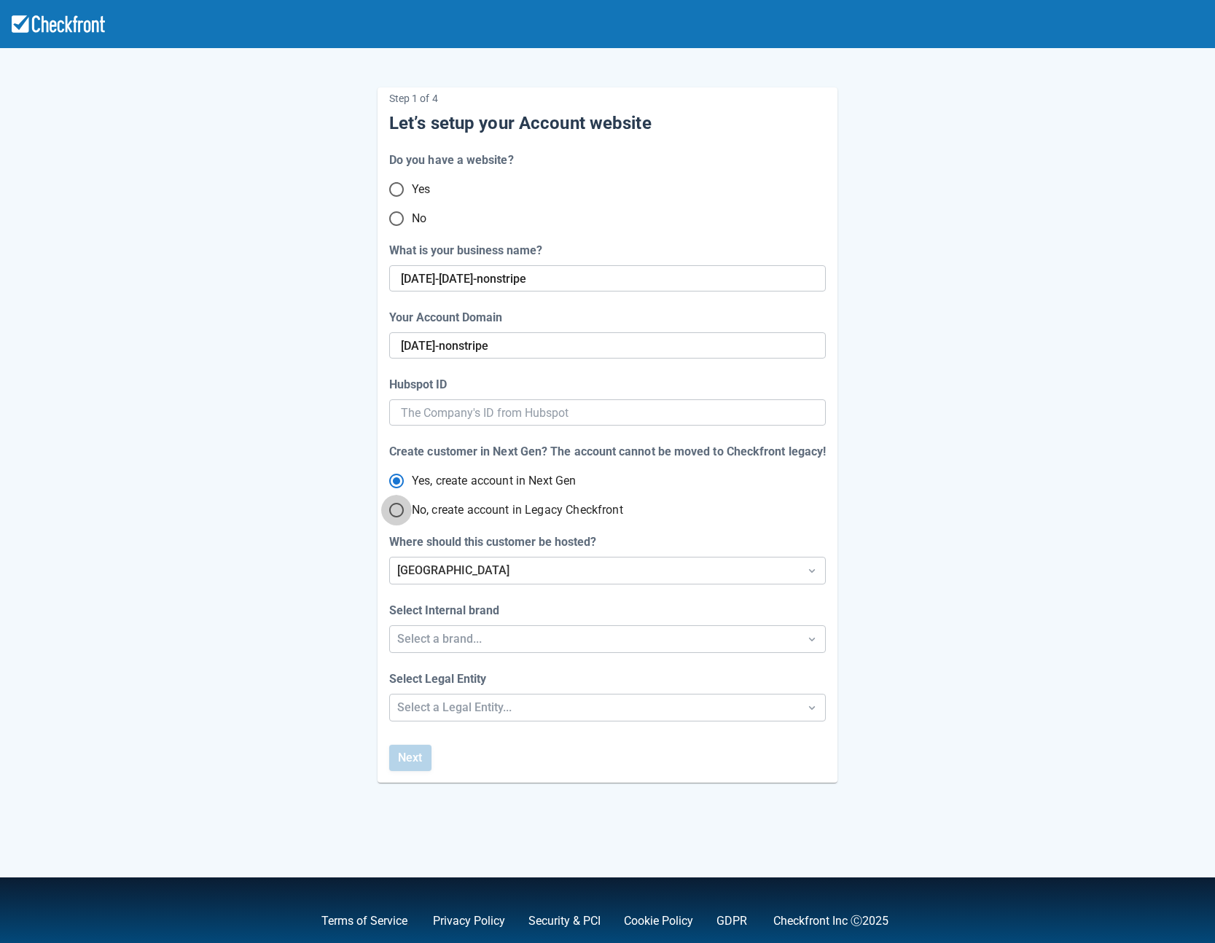  What do you see at coordinates (419, 219) in the screenshot?
I see `span: No` at bounding box center [419, 219].